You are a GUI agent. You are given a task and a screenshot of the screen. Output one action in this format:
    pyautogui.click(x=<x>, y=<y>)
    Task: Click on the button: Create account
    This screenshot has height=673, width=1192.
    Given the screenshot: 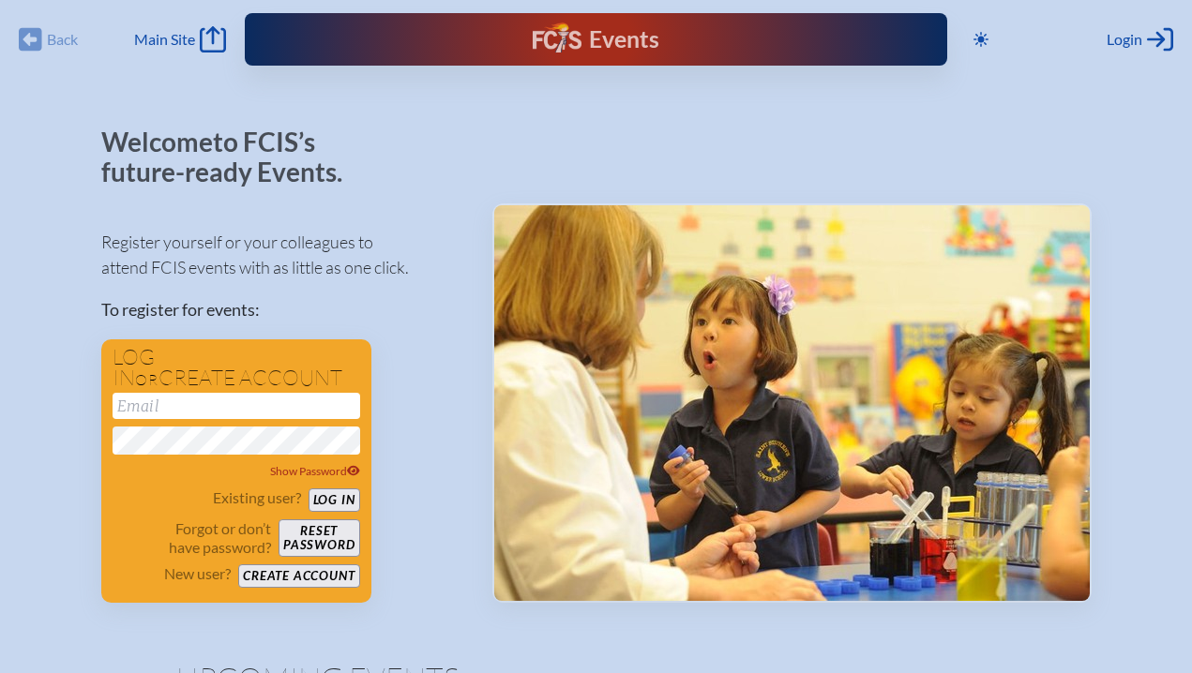 What is the action you would take?
    pyautogui.click(x=298, y=576)
    